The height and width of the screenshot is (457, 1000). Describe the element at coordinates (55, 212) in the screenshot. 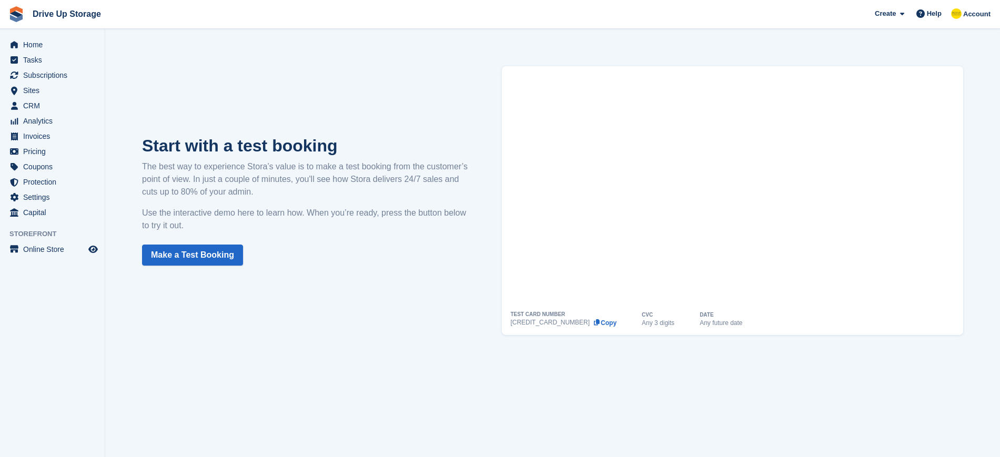

I see `span: Capital` at that location.